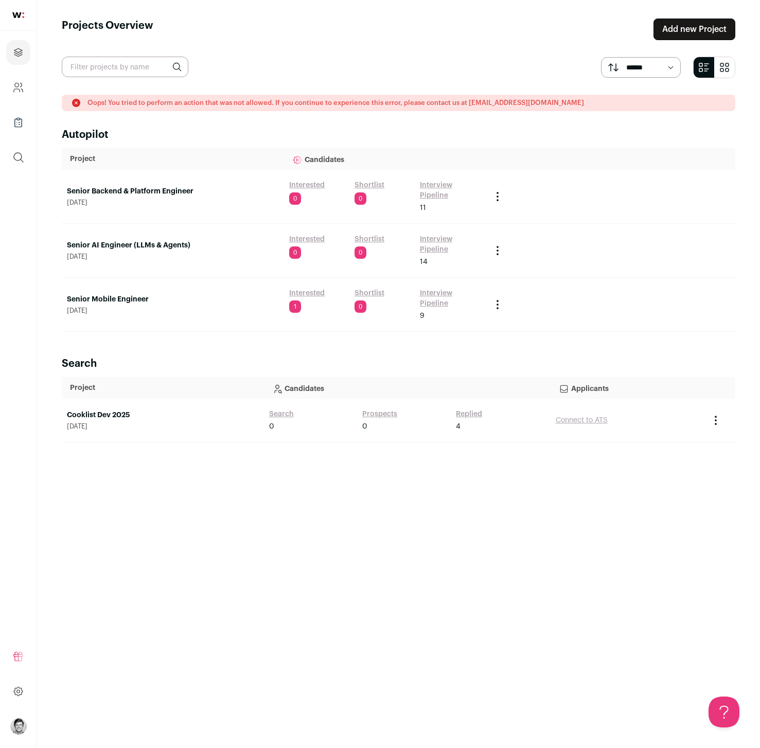  I want to click on img: 606302-medium_jpg, so click(19, 726).